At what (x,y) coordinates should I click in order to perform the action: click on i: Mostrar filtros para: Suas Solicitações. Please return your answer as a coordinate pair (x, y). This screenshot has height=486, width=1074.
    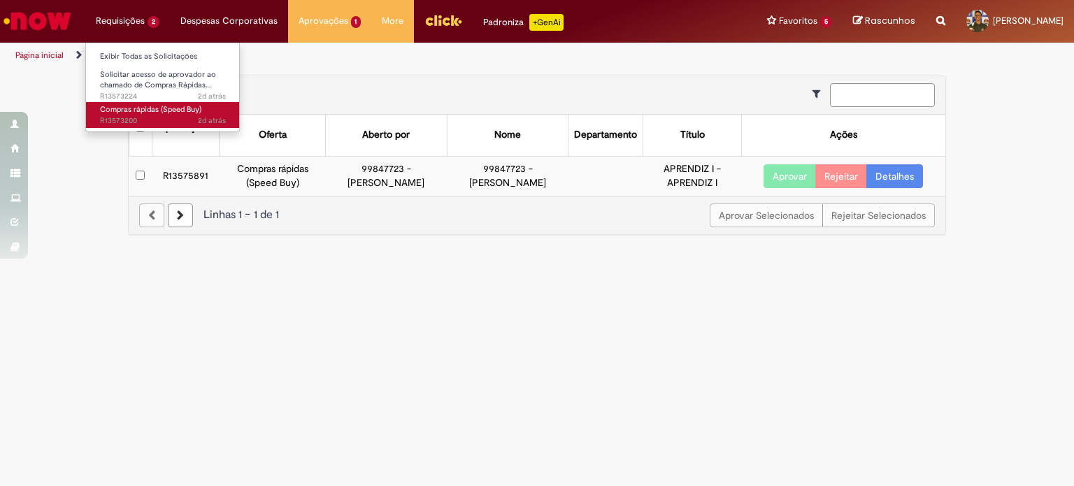
    Looking at the image, I should click on (820, 94).